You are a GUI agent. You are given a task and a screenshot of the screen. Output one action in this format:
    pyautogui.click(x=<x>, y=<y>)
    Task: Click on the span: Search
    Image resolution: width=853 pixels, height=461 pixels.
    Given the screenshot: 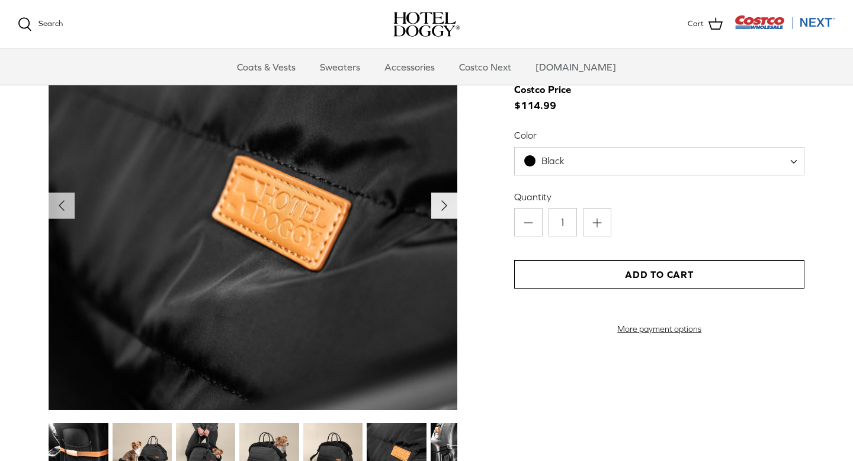 What is the action you would take?
    pyautogui.click(x=50, y=23)
    